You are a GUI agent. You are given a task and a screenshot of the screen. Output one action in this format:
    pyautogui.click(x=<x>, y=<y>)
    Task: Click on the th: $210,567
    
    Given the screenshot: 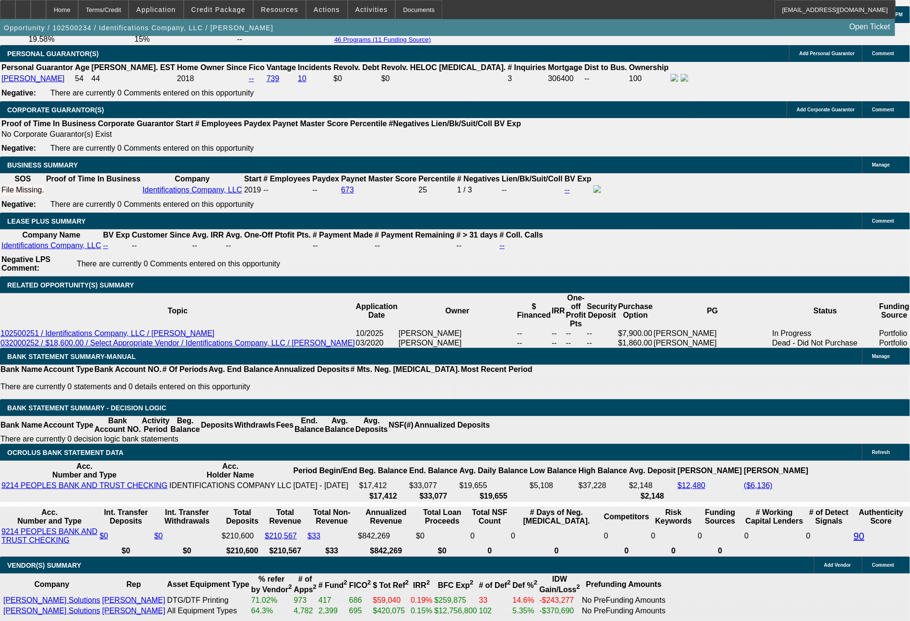 What is the action you would take?
    pyautogui.click(x=285, y=551)
    